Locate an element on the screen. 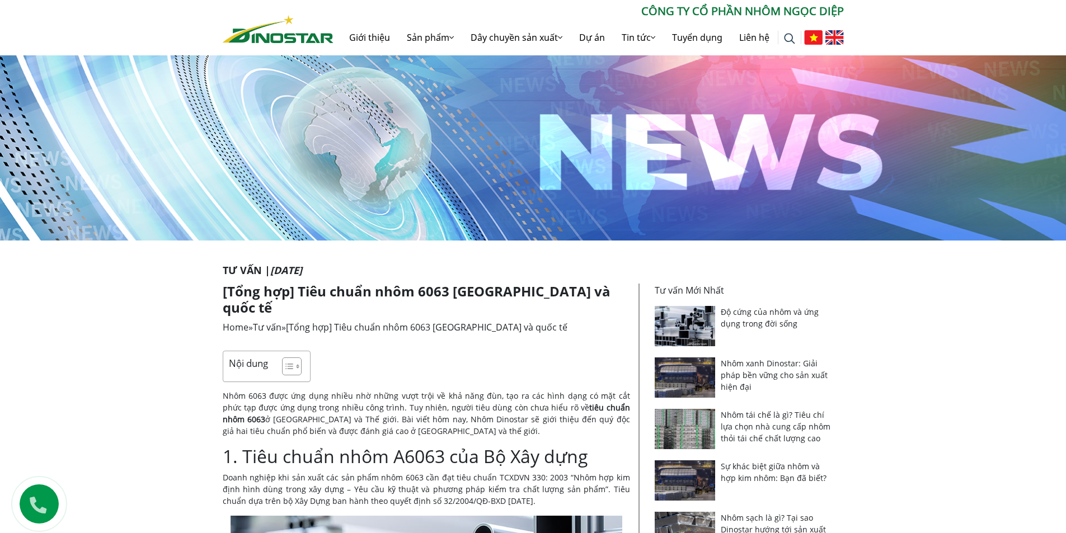 This screenshot has width=1066, height=533. a: Dự án is located at coordinates (592, 37).